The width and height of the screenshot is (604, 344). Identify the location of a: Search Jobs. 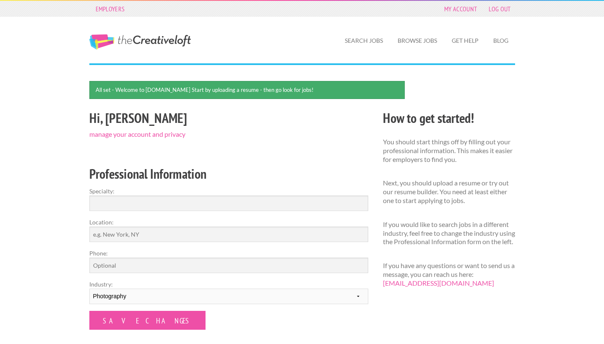
(364, 41).